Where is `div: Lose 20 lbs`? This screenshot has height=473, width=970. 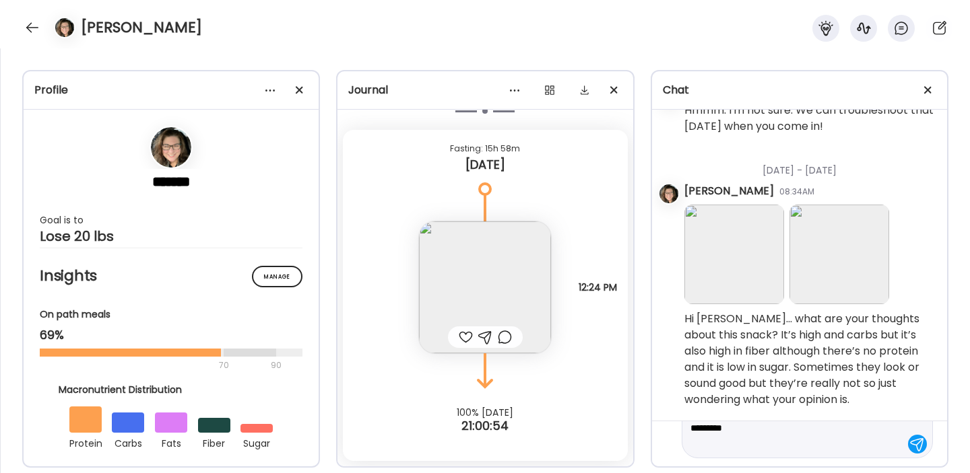
div: Lose 20 lbs is located at coordinates (171, 236).